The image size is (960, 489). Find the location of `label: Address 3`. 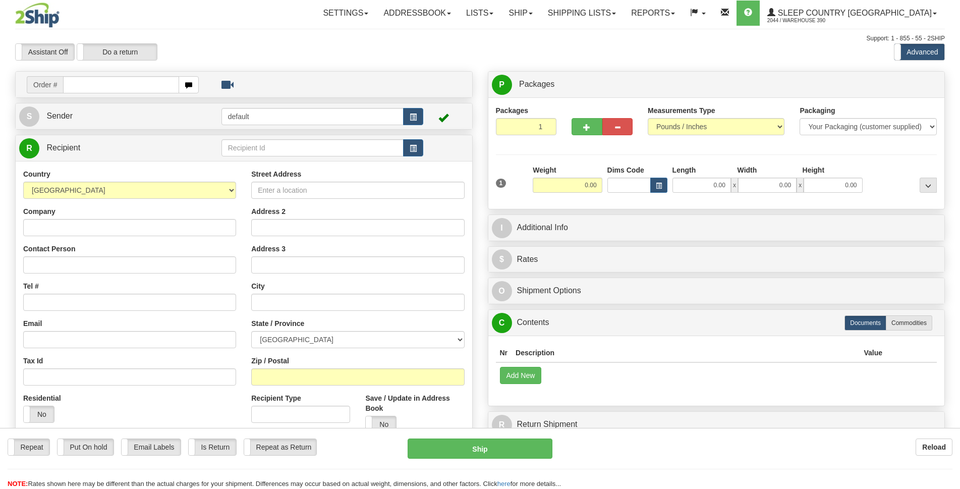

label: Address 3 is located at coordinates (268, 249).